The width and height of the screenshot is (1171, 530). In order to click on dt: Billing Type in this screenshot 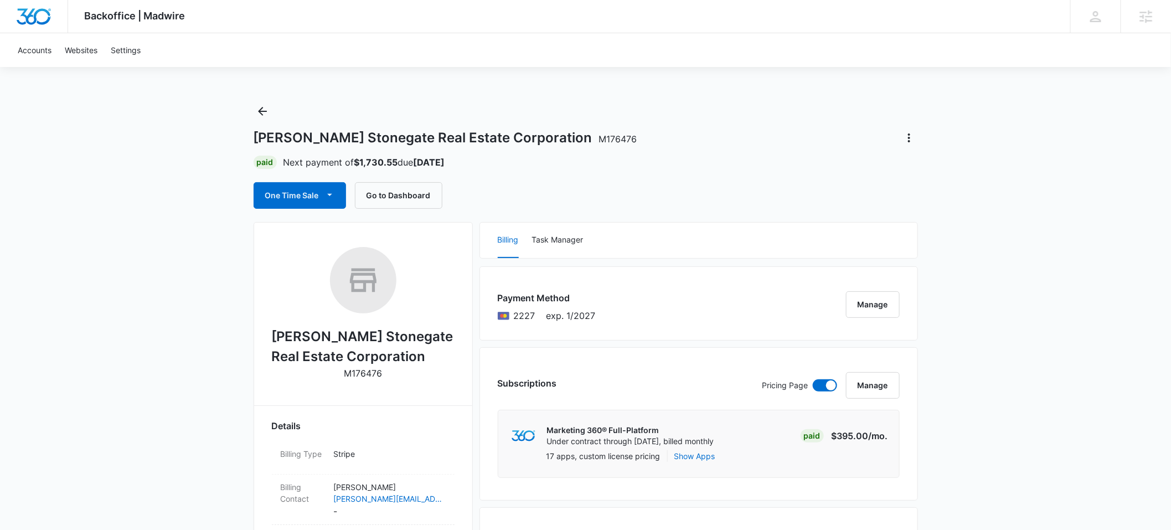, I will do `click(303, 454)`.